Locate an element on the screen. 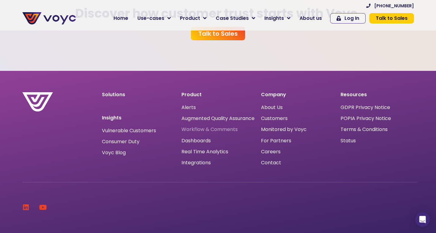 Image resolution: width=436 pixels, height=233 pixels. a: Augmented Quality Assurance is located at coordinates (218, 118).